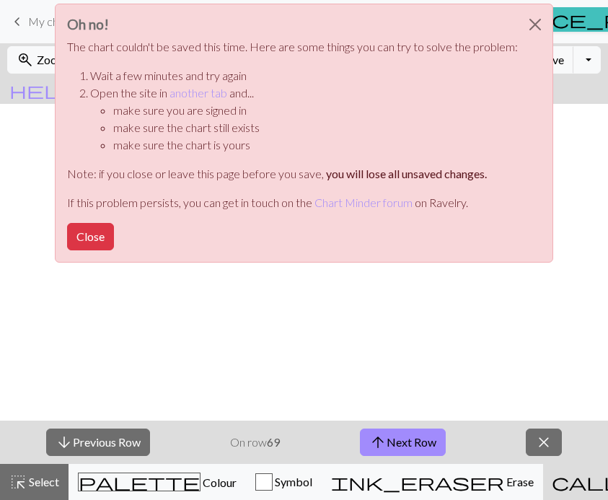 This screenshot has width=608, height=500. What do you see at coordinates (544, 442) in the screenshot?
I see `span: close` at bounding box center [544, 442].